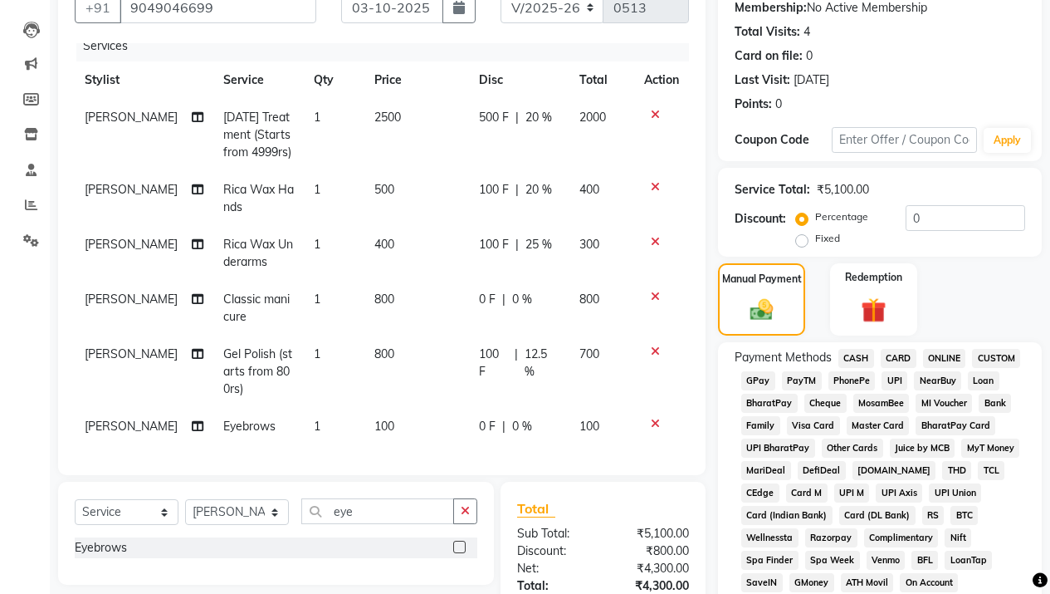 The height and width of the screenshot is (594, 1050). I want to click on label: Percentage, so click(842, 217).